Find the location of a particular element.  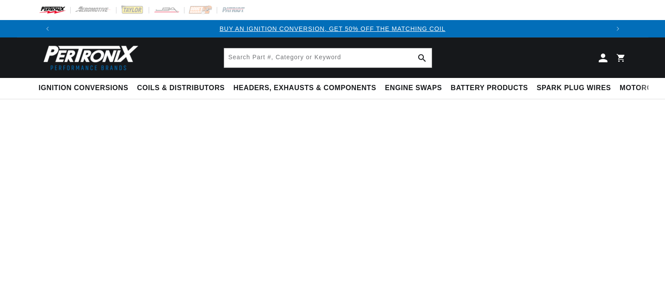

button: Search Part #, Category or Keyword is located at coordinates (422, 58).